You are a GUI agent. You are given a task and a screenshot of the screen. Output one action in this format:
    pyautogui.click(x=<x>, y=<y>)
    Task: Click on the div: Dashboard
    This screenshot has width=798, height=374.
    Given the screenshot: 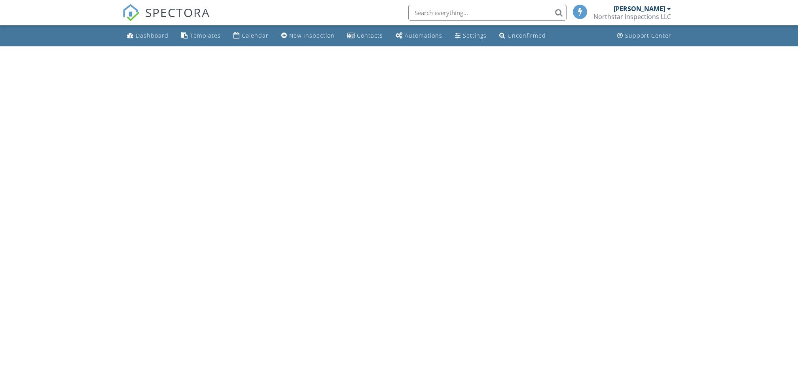 What is the action you would take?
    pyautogui.click(x=152, y=35)
    